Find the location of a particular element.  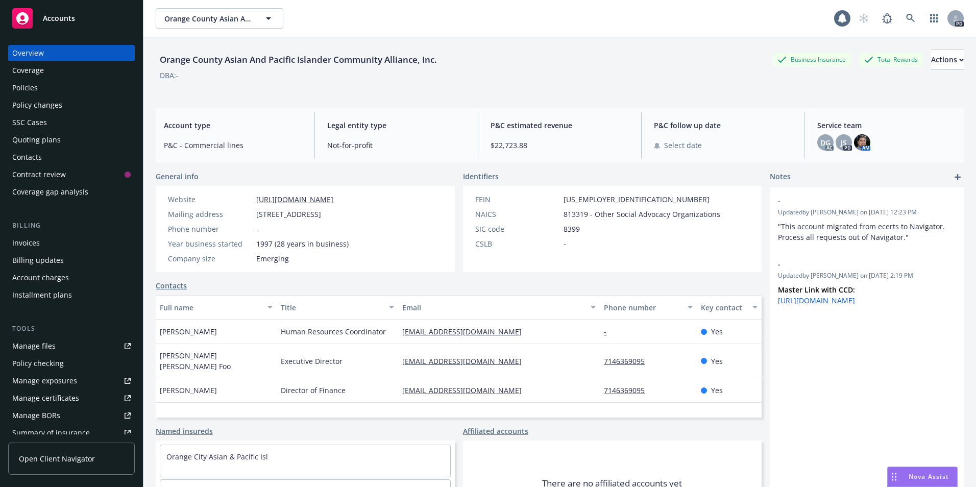

button: Email is located at coordinates (499, 307).